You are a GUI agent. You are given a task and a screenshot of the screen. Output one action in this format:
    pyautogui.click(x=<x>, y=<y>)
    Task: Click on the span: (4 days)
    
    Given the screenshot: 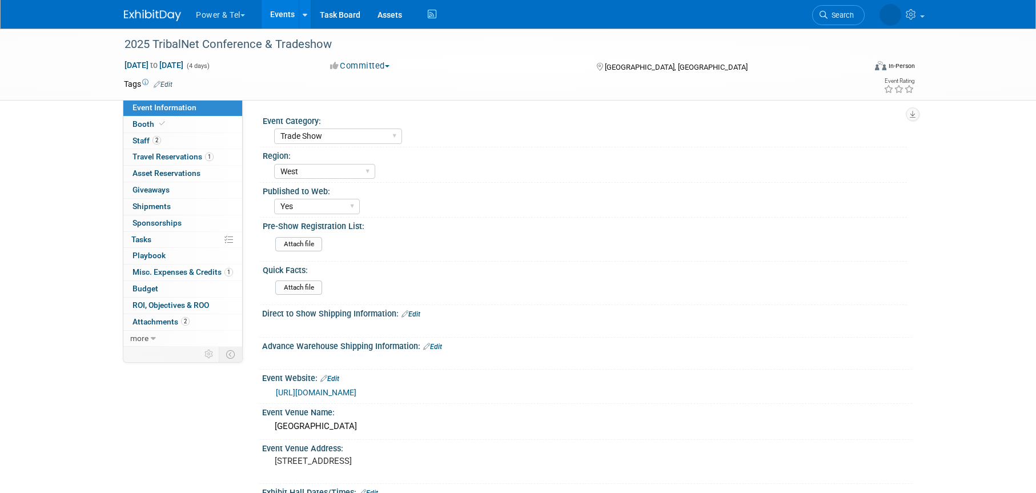 What is the action you would take?
    pyautogui.click(x=198, y=66)
    